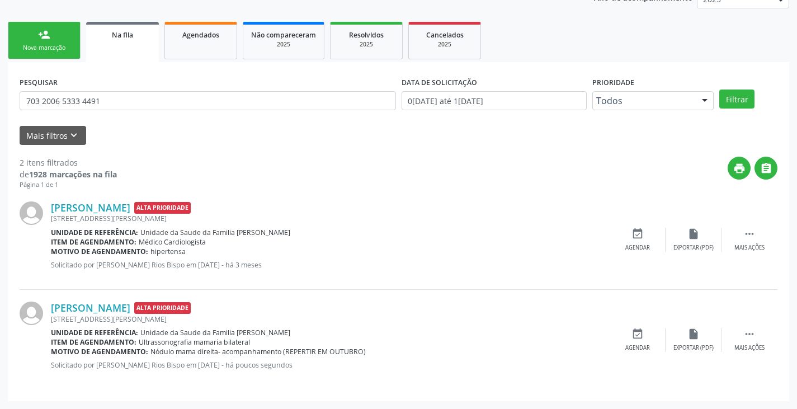 The width and height of the screenshot is (797, 409). I want to click on div: person_add, so click(44, 35).